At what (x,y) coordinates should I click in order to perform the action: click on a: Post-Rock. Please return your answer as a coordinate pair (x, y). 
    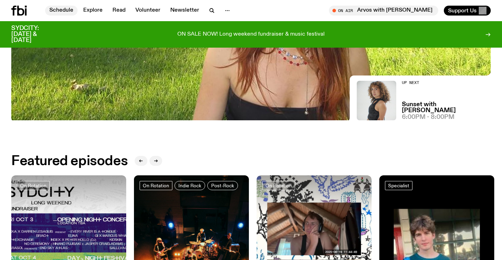
    Looking at the image, I should click on (222, 185).